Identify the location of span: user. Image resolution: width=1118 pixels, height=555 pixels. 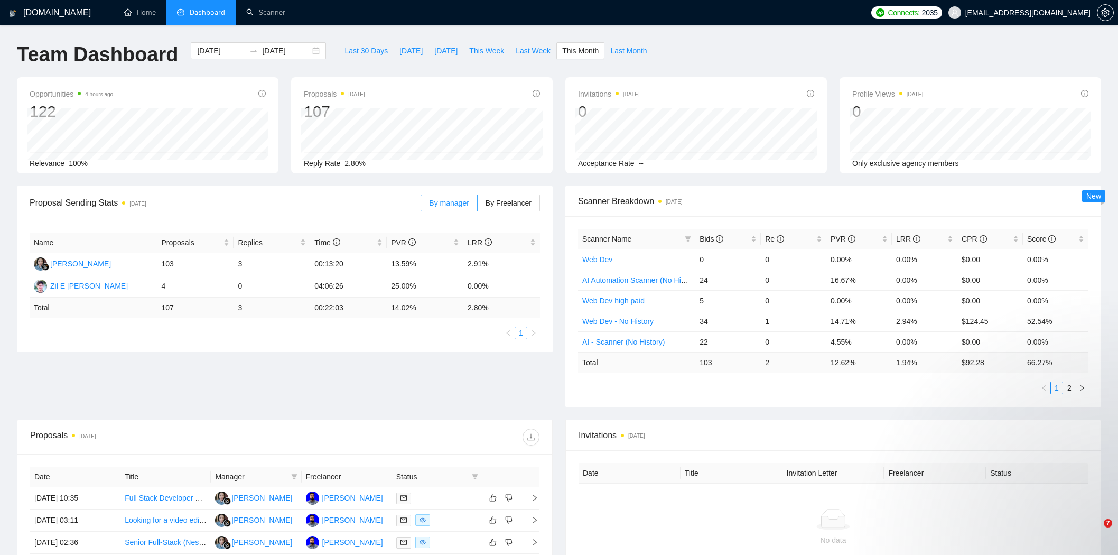
(955, 13).